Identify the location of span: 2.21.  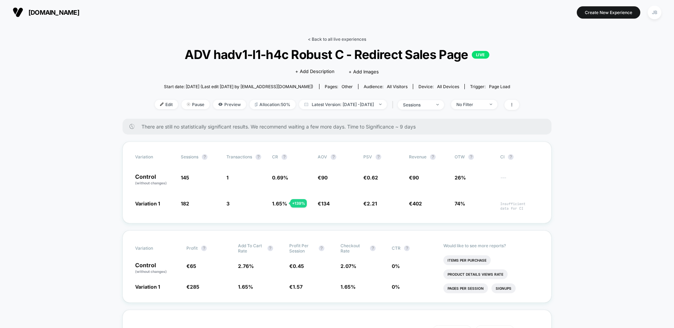
(372, 203).